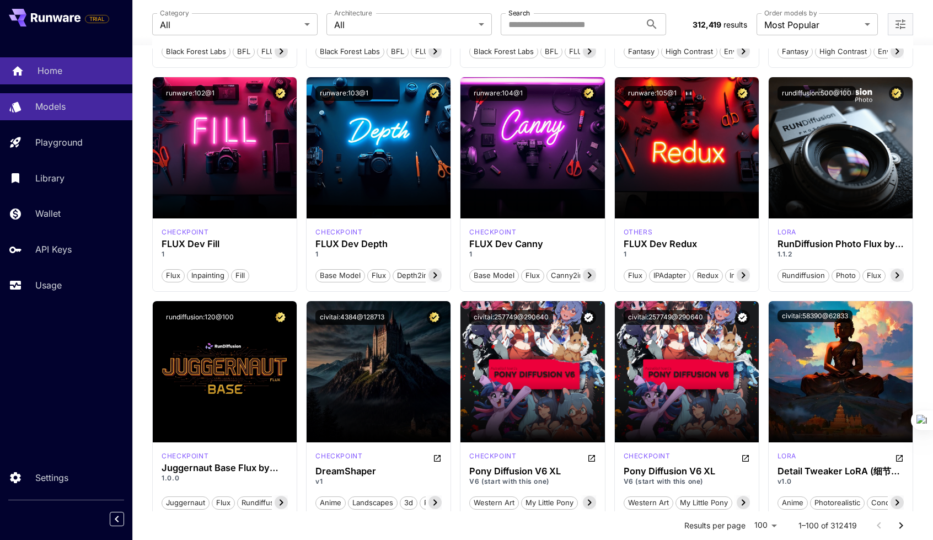 The height and width of the screenshot is (540, 933). What do you see at coordinates (50, 106) in the screenshot?
I see `p: Models` at bounding box center [50, 106].